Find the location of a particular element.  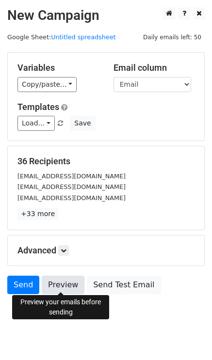

a: Templates is located at coordinates (38, 107).